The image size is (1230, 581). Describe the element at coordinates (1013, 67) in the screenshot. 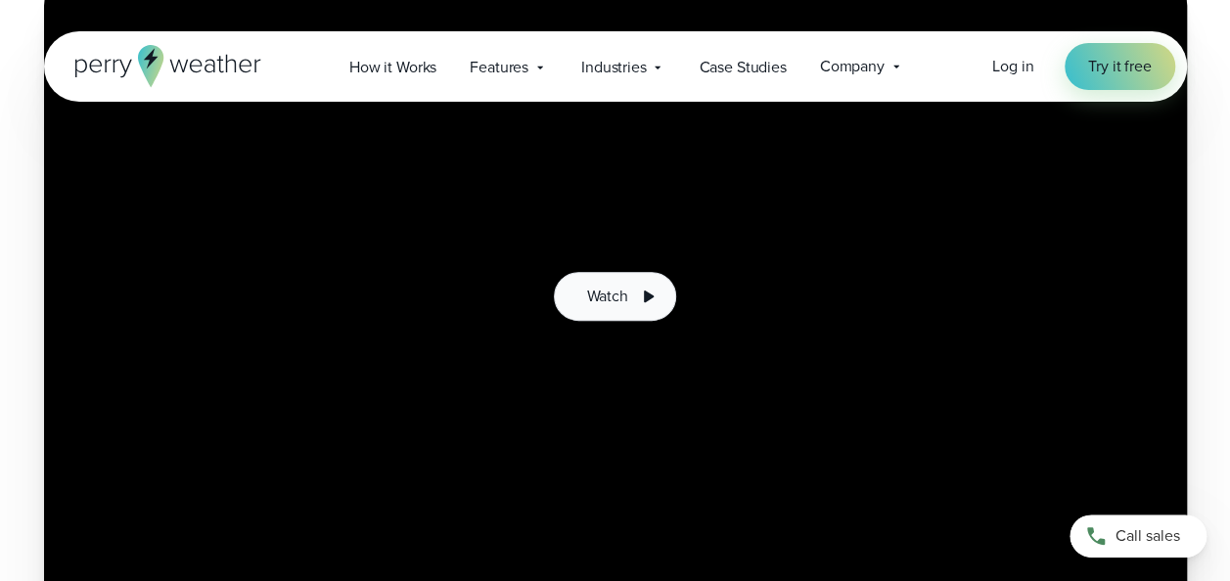

I see `a: Log in` at that location.